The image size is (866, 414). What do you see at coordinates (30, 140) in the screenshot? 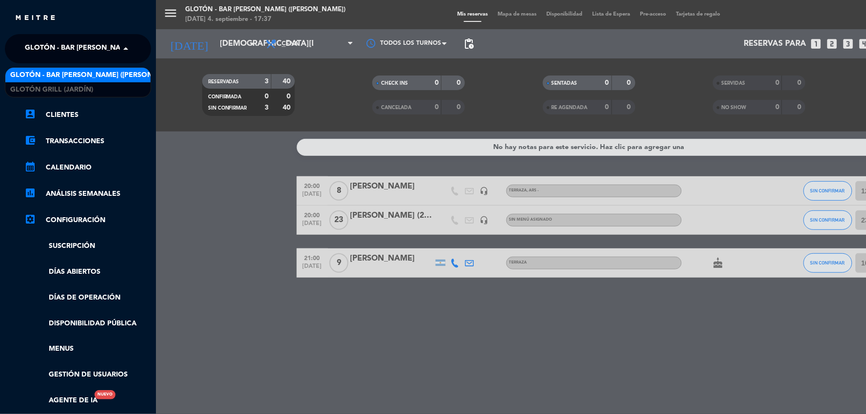
I see `i: account_balance_wallet` at bounding box center [30, 140].